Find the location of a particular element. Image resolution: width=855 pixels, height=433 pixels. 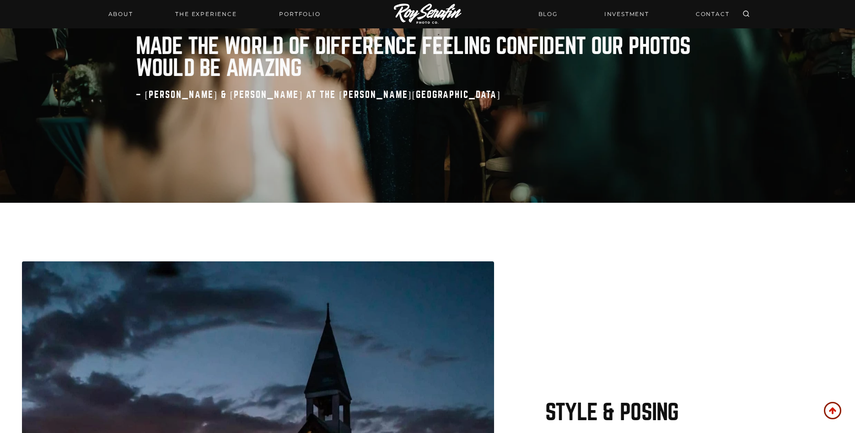

a: CONTACT is located at coordinates (713, 14).